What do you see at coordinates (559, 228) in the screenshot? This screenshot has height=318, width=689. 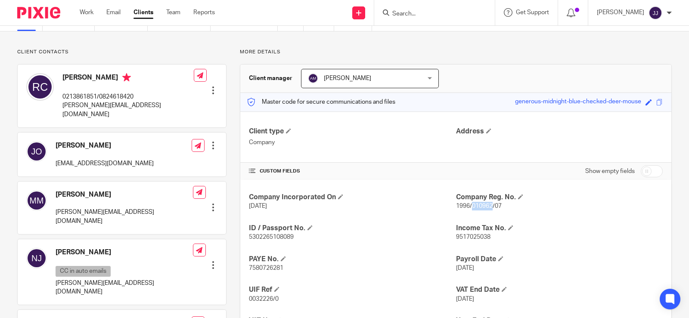 I see `h4: Income Tax No.` at bounding box center [559, 228].